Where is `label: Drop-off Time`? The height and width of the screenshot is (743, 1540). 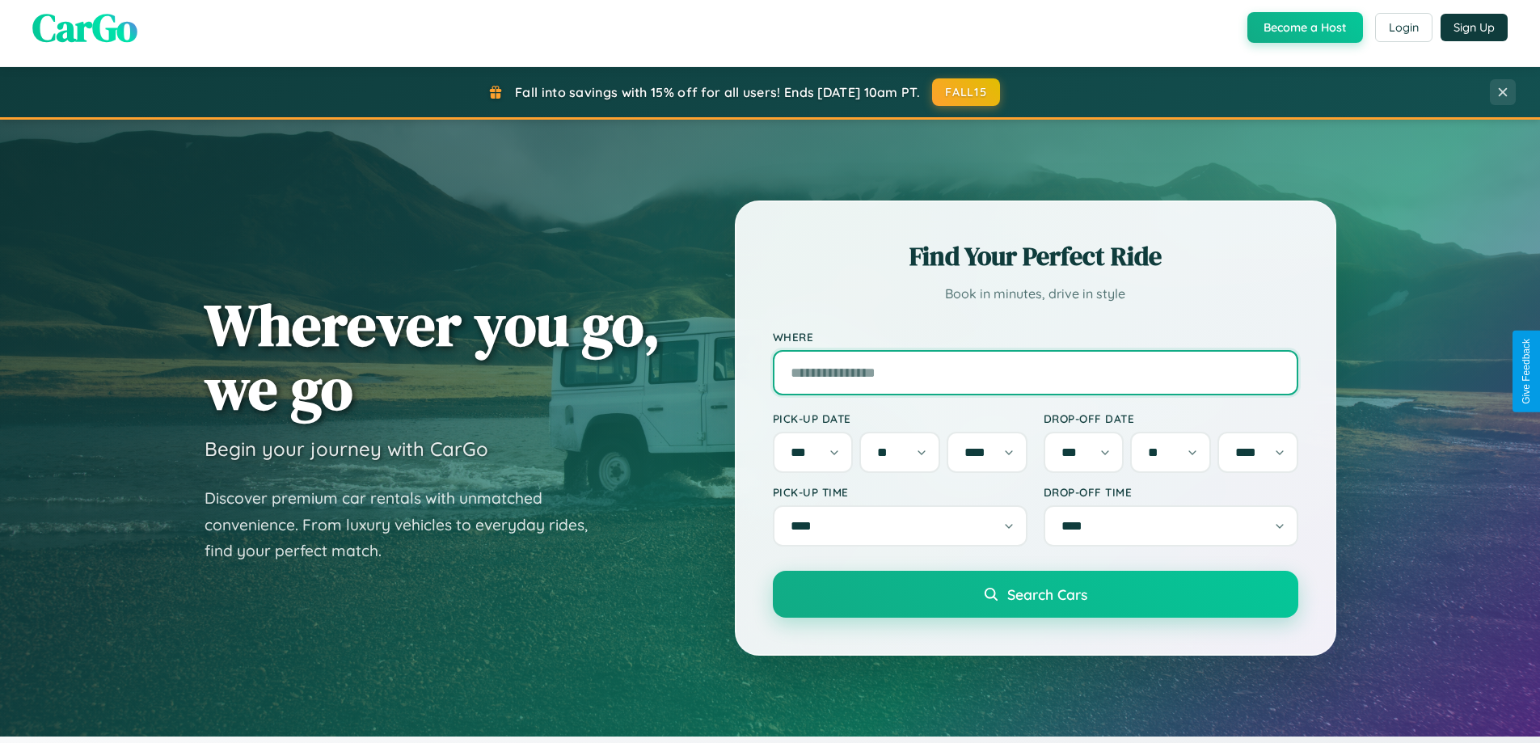 label: Drop-off Time is located at coordinates (1171, 492).